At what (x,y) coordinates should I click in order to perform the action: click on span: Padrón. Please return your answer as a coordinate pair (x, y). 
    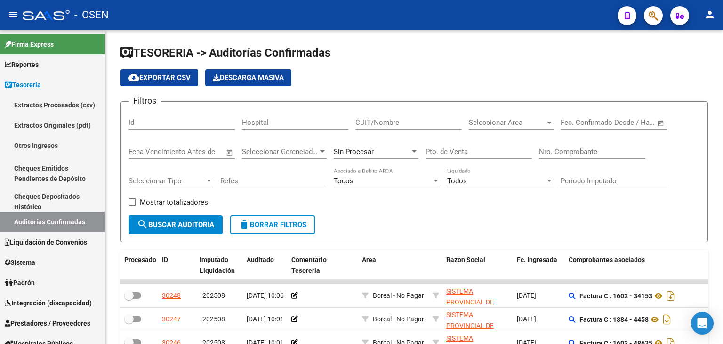
    Looking at the image, I should click on (20, 283).